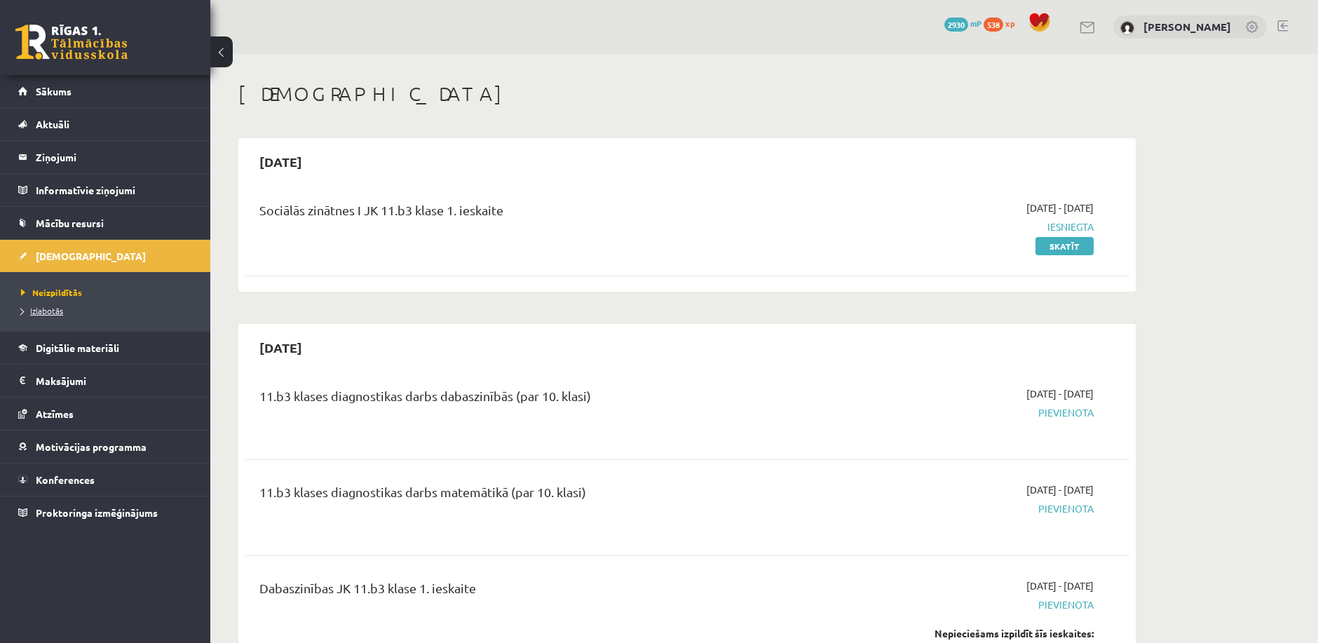 The image size is (1318, 643). I want to click on span: Sākums, so click(53, 91).